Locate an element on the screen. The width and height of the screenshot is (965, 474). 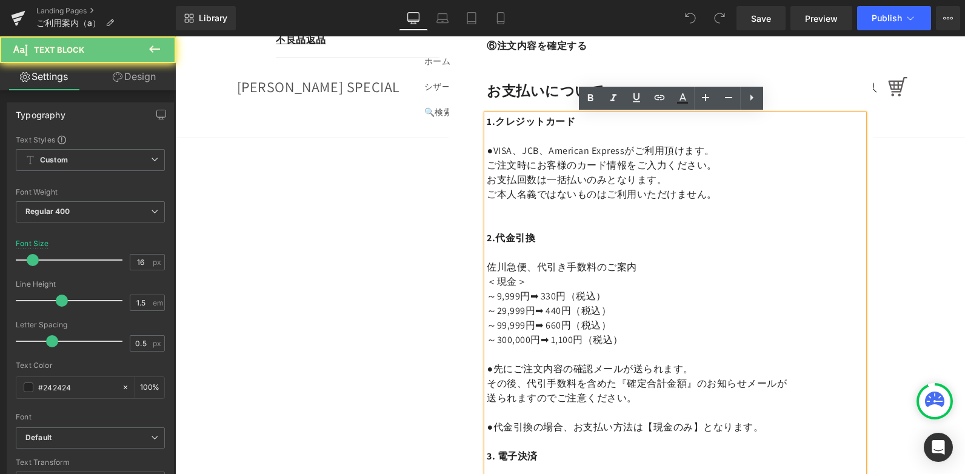
font: ご注文時にお客様のカード情報をご入力ください。 is located at coordinates (427, 128).